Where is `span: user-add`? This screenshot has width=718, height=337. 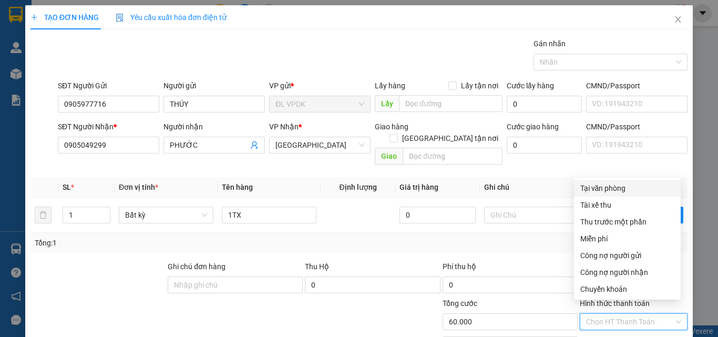 span: user-add is located at coordinates (254, 145).